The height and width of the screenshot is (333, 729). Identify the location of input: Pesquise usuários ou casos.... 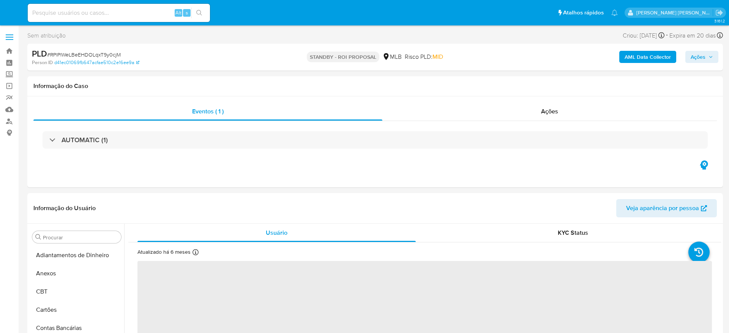
(119, 13).